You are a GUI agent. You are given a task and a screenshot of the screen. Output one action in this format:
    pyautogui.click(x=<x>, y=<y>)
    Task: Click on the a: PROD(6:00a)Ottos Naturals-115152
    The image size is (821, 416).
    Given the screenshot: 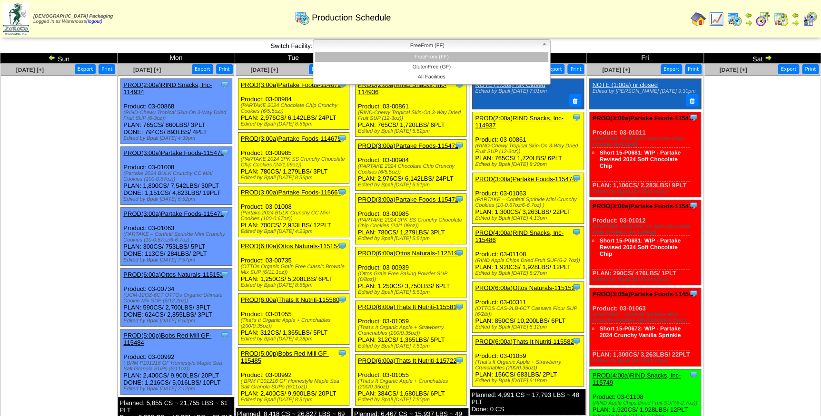 What is the action you would take?
    pyautogui.click(x=525, y=288)
    